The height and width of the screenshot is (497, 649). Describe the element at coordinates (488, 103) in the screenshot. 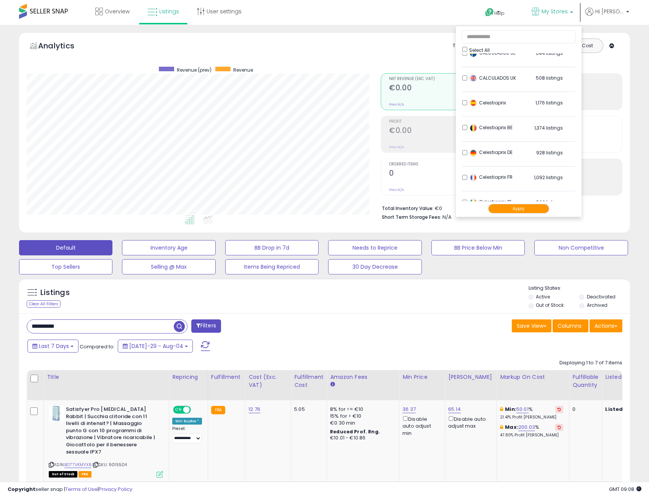

I see `span: Celestiaprix` at that location.